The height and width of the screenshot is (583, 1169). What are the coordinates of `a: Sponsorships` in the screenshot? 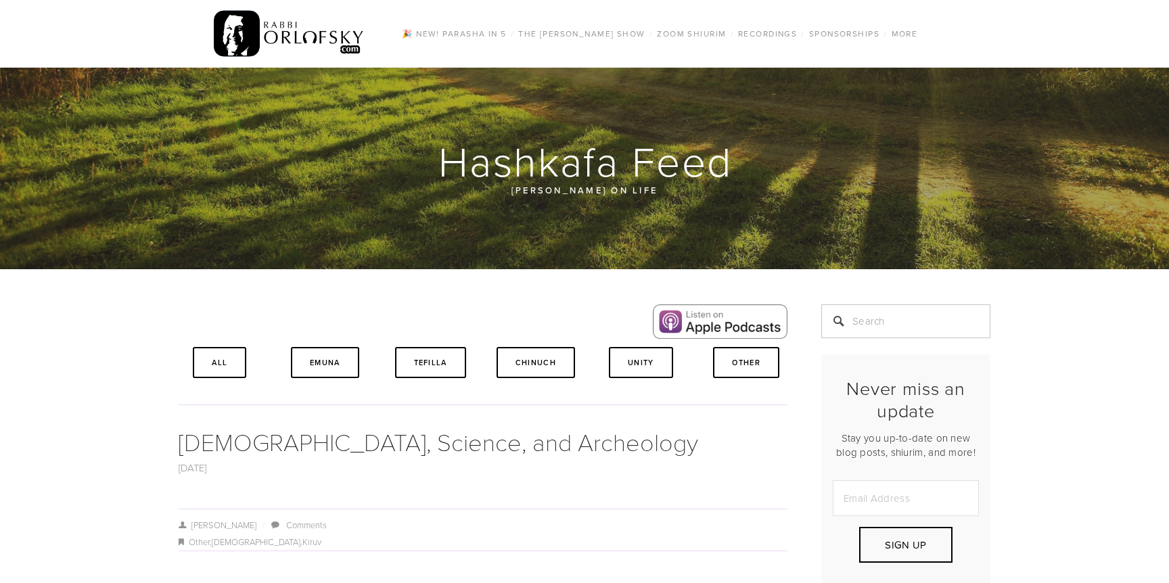 It's located at (844, 34).